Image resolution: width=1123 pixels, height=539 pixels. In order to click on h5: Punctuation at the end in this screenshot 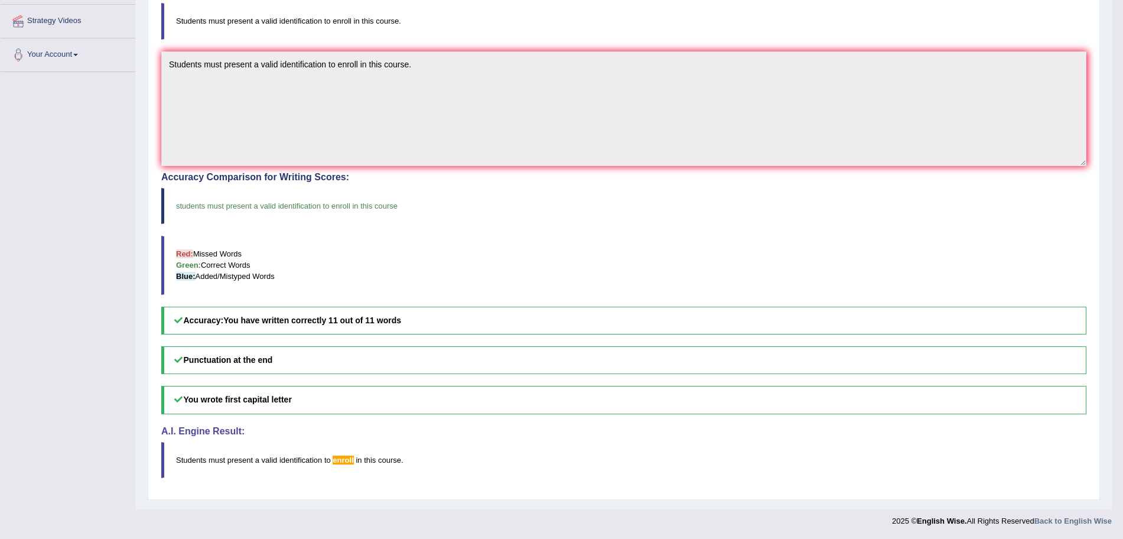, I will do `click(624, 360)`.